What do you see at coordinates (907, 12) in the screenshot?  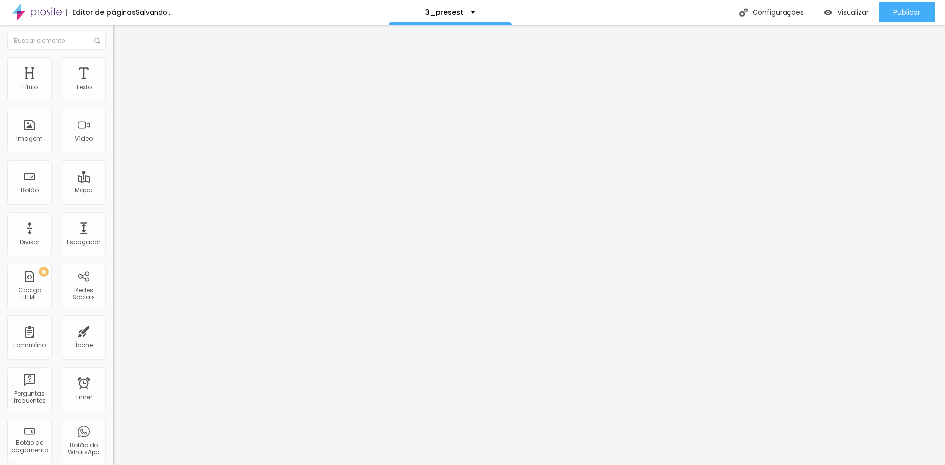 I see `span: Publicar` at bounding box center [907, 12].